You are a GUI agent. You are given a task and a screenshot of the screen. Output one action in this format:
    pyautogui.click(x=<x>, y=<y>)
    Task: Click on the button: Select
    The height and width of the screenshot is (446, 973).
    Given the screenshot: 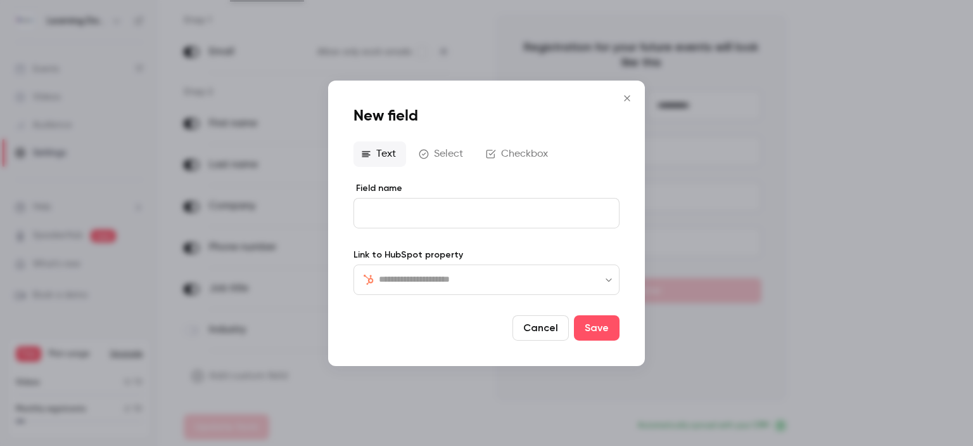 What is the action you would take?
    pyautogui.click(x=442, y=153)
    